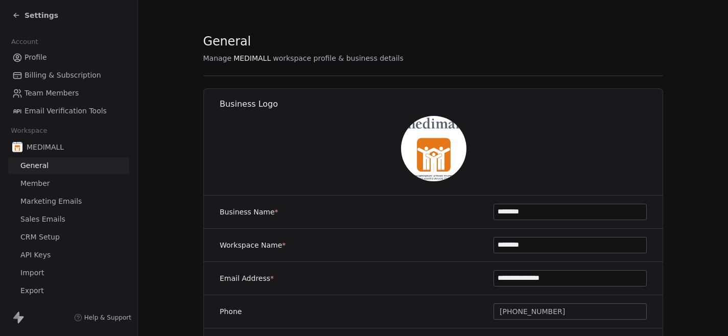 This screenshot has height=336, width=728. I want to click on a: Email Verification Tools, so click(68, 111).